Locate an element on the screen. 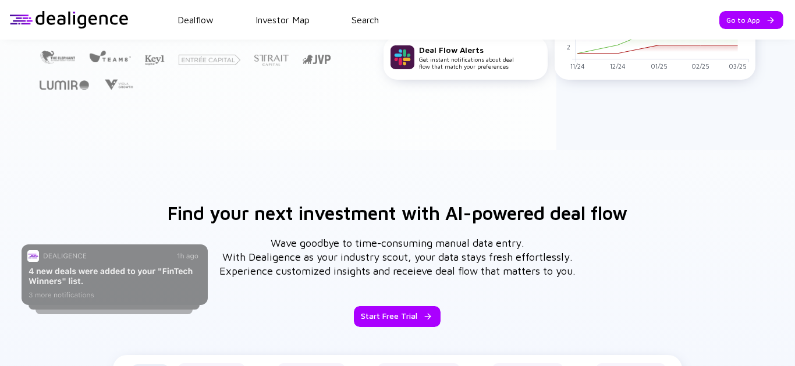  tspan: 11/24 is located at coordinates (577, 66).